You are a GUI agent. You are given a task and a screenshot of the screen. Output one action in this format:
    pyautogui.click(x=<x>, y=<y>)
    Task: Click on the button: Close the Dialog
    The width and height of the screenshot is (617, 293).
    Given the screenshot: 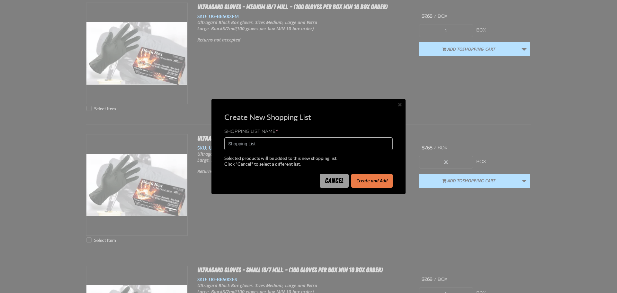 What is the action you would take?
    pyautogui.click(x=400, y=104)
    